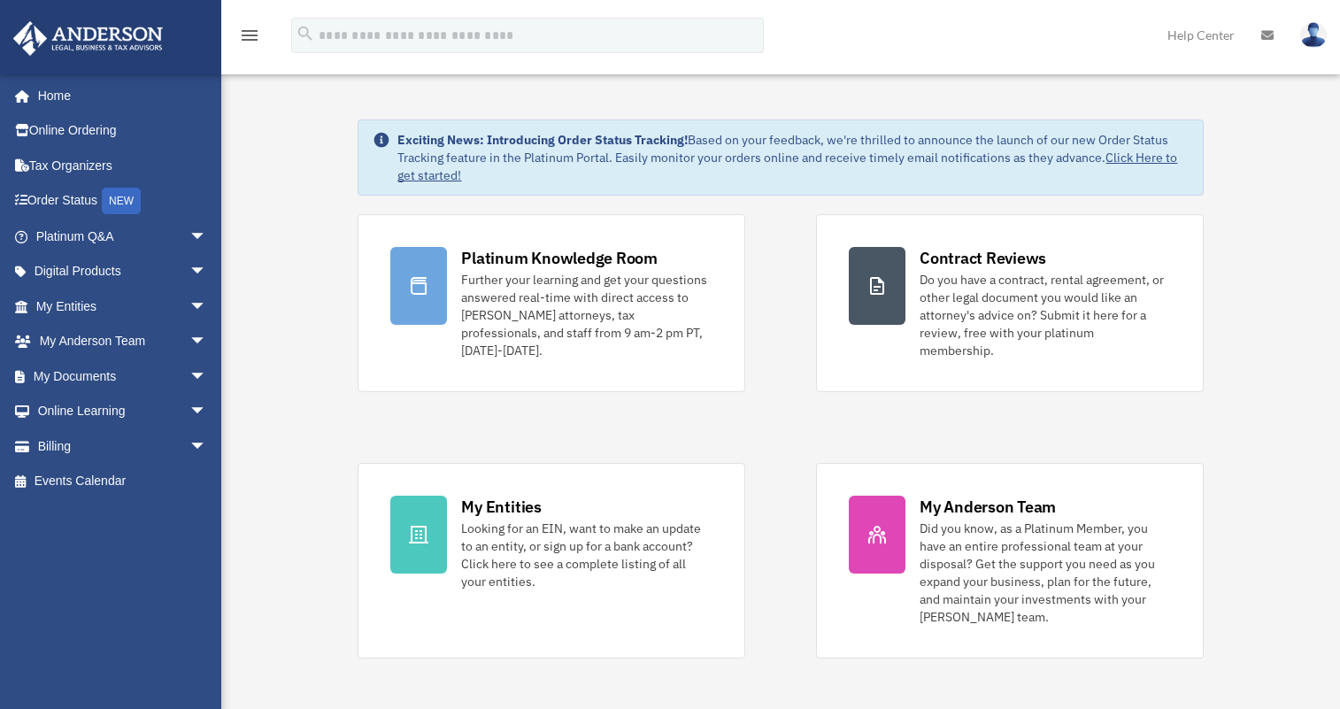 This screenshot has height=709, width=1340. What do you see at coordinates (552, 303) in the screenshot?
I see `a: Platinum Knowledge Room Further your learning and get your questions answered real-time with dire...` at bounding box center [552, 303].